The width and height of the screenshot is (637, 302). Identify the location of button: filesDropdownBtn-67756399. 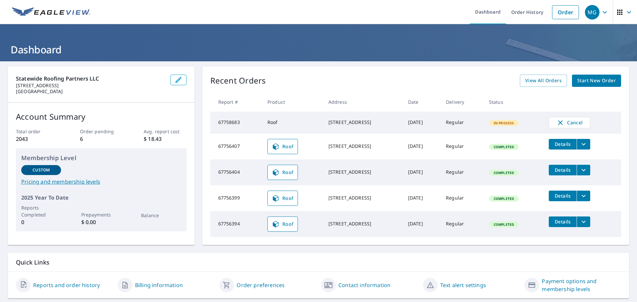
(583, 196).